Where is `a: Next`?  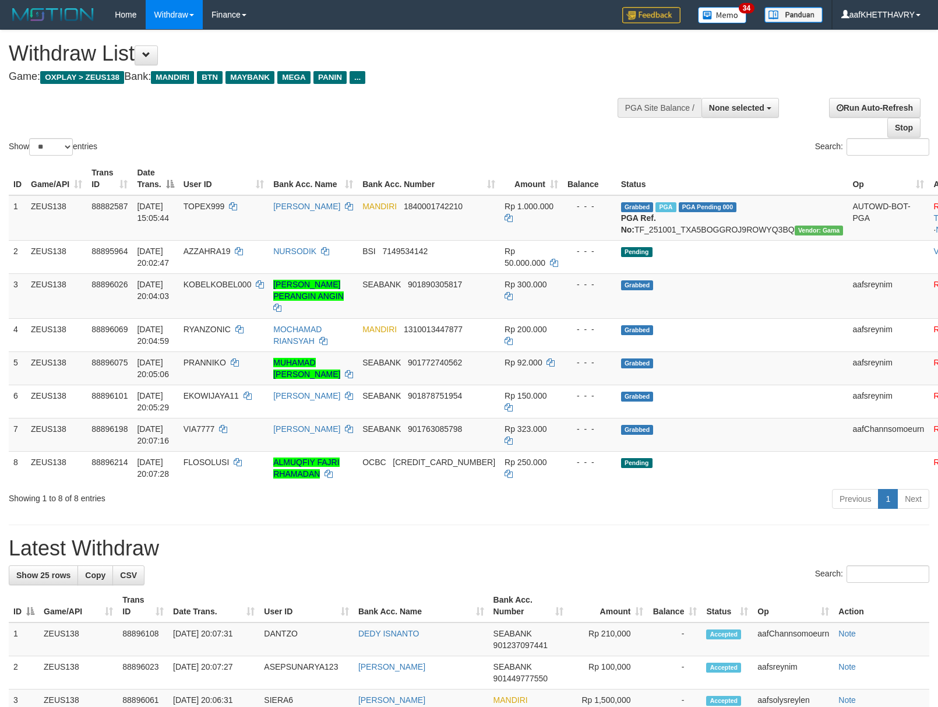 a: Next is located at coordinates (913, 499).